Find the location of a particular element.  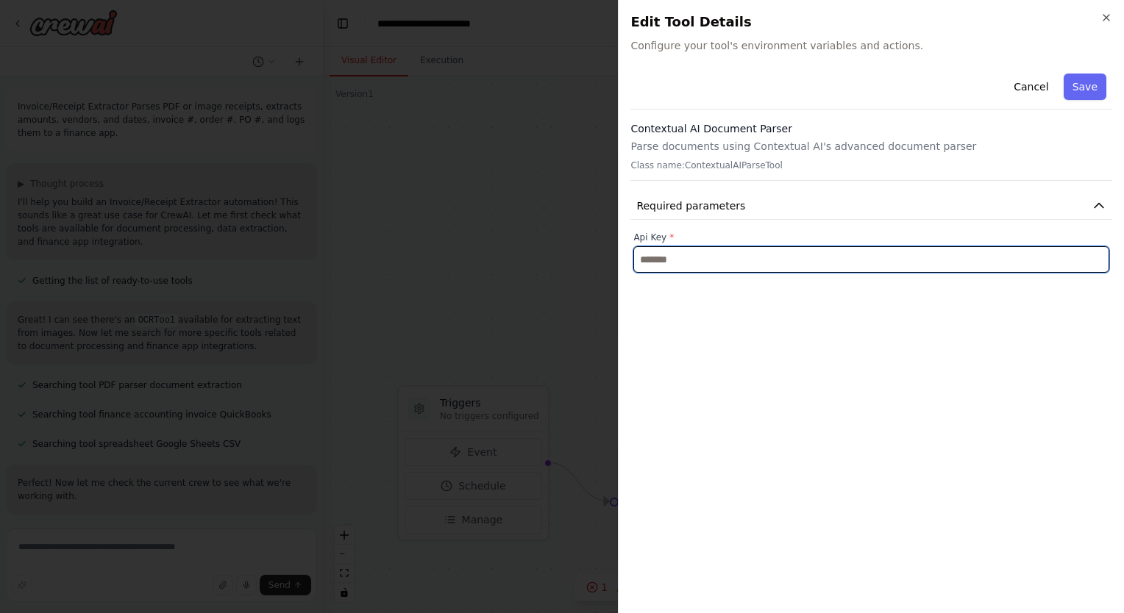

p: Parse documents using Contextual AI's advanced document parser is located at coordinates (871, 146).